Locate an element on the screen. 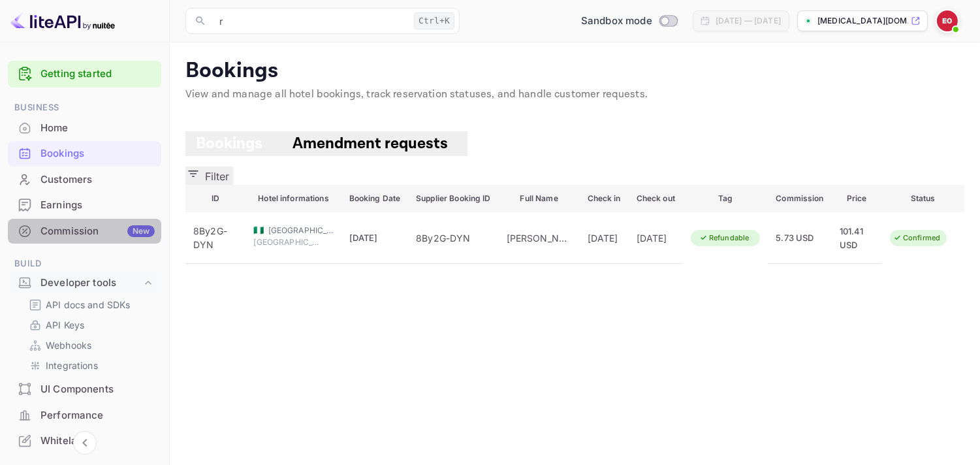 Image resolution: width=980 pixels, height=465 pixels. th: Status is located at coordinates (924, 199).